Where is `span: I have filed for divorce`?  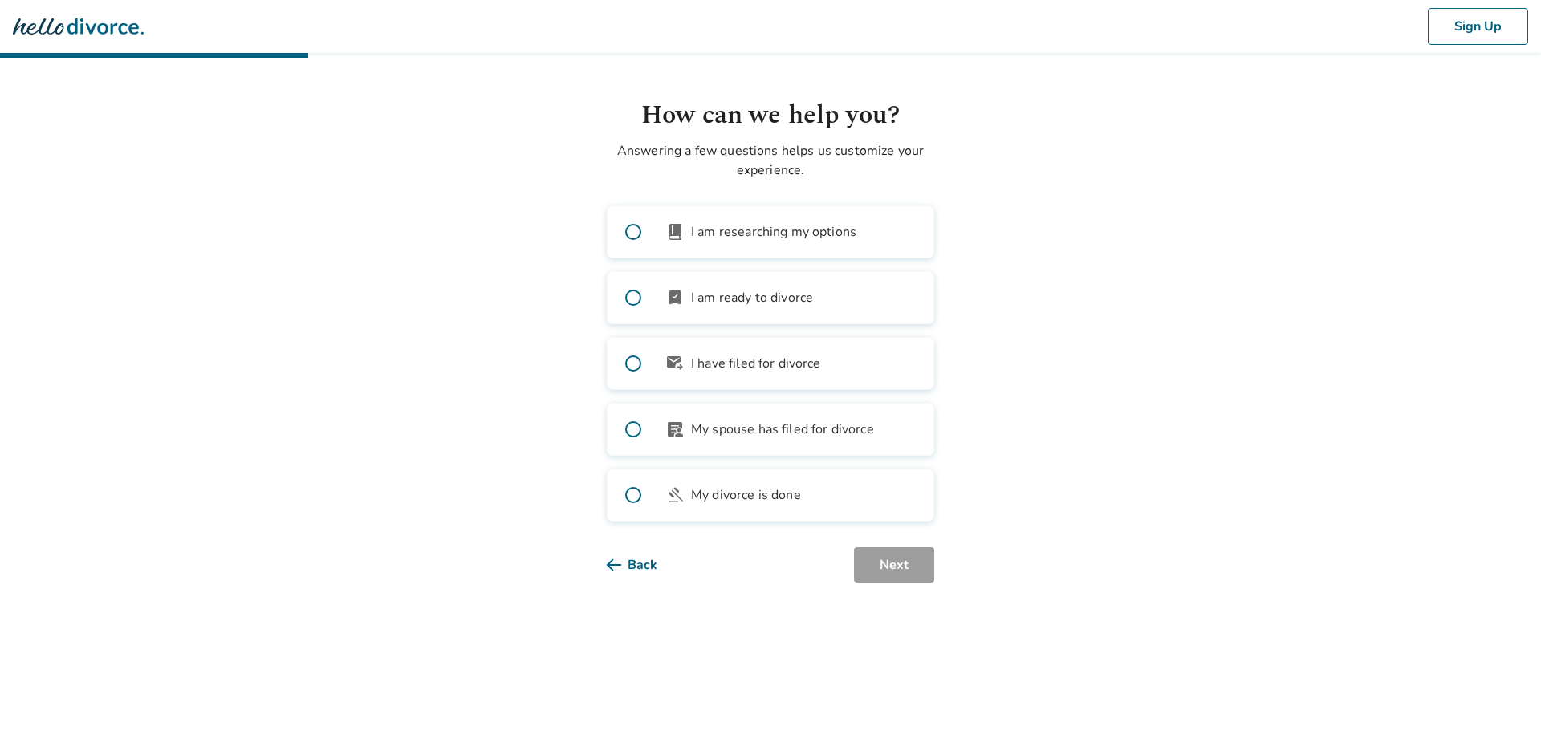 span: I have filed for divorce is located at coordinates (756, 364).